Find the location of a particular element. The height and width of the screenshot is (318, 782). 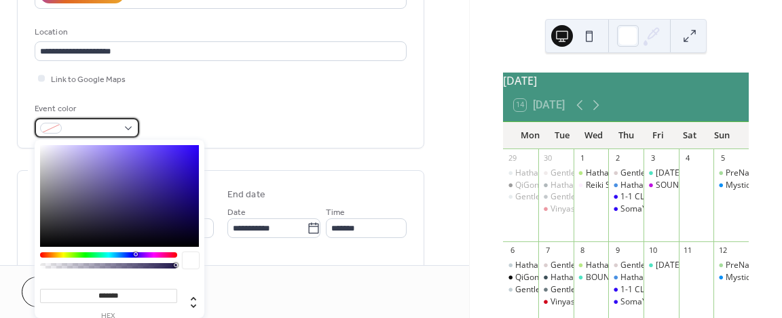

div: End date is located at coordinates (247, 195).